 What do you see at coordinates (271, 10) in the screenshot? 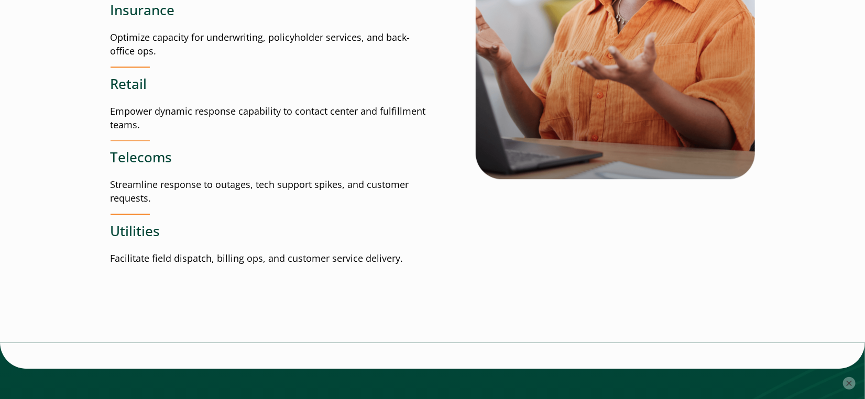
I see `h3: Insurance` at bounding box center [271, 10].